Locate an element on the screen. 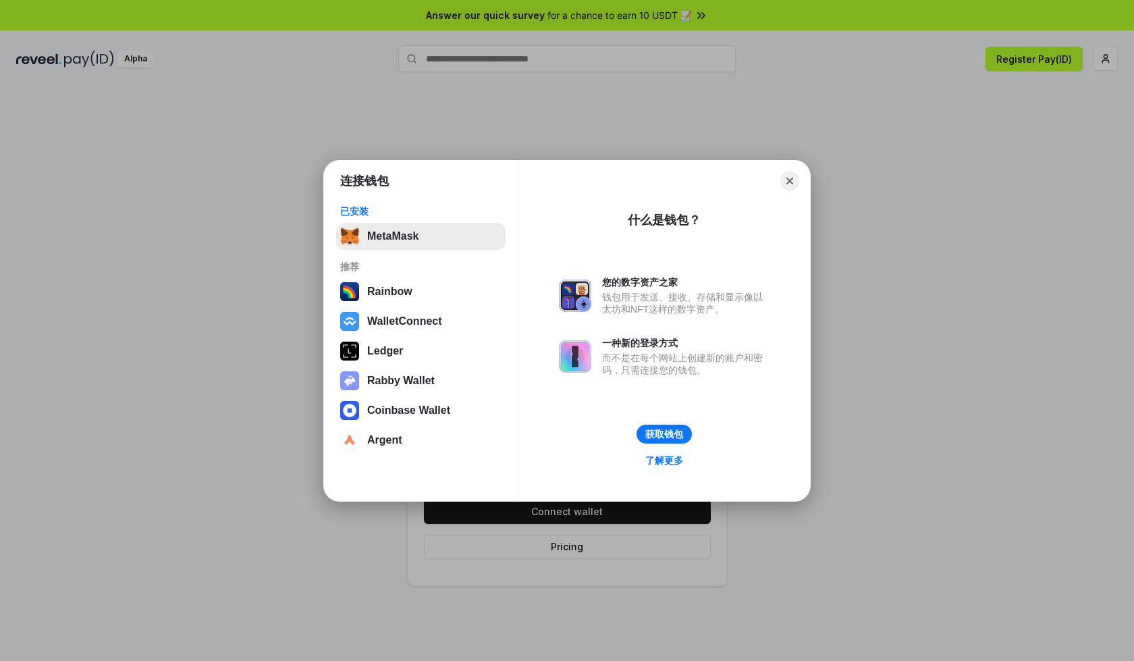 Image resolution: width=1134 pixels, height=661 pixels. div: 一种新的登录方式 is located at coordinates (686, 343).